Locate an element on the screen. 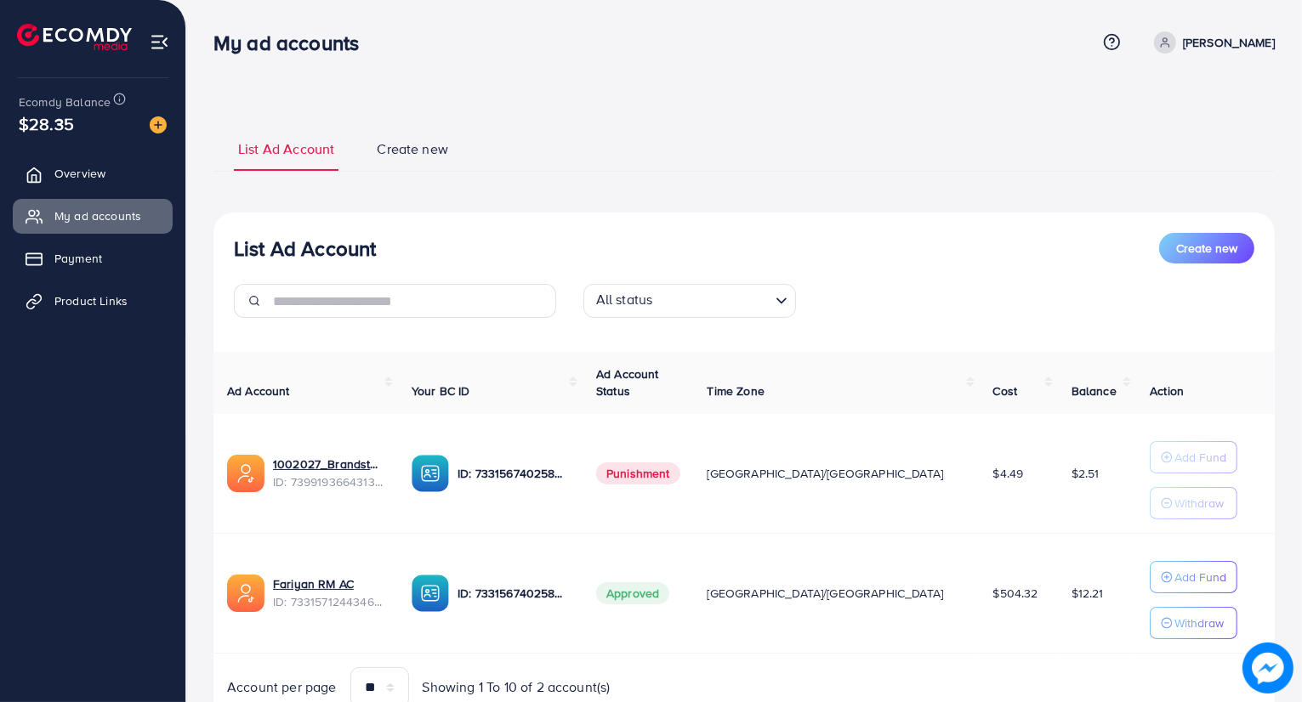 This screenshot has height=702, width=1302. div: Search for option is located at coordinates (690, 301).